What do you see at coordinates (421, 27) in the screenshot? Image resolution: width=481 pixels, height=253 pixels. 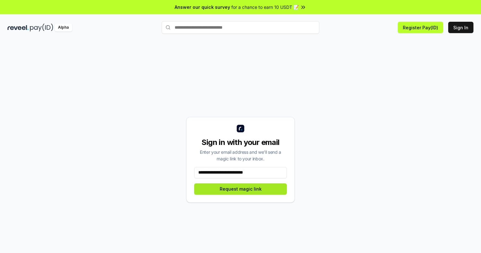 I see `button: Register Pay(ID)` at bounding box center [421, 27].